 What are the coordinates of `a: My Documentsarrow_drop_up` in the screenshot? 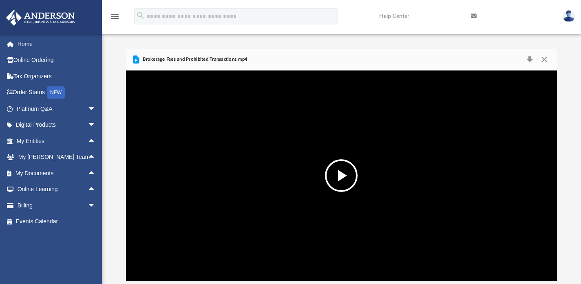 It's located at (55, 173).